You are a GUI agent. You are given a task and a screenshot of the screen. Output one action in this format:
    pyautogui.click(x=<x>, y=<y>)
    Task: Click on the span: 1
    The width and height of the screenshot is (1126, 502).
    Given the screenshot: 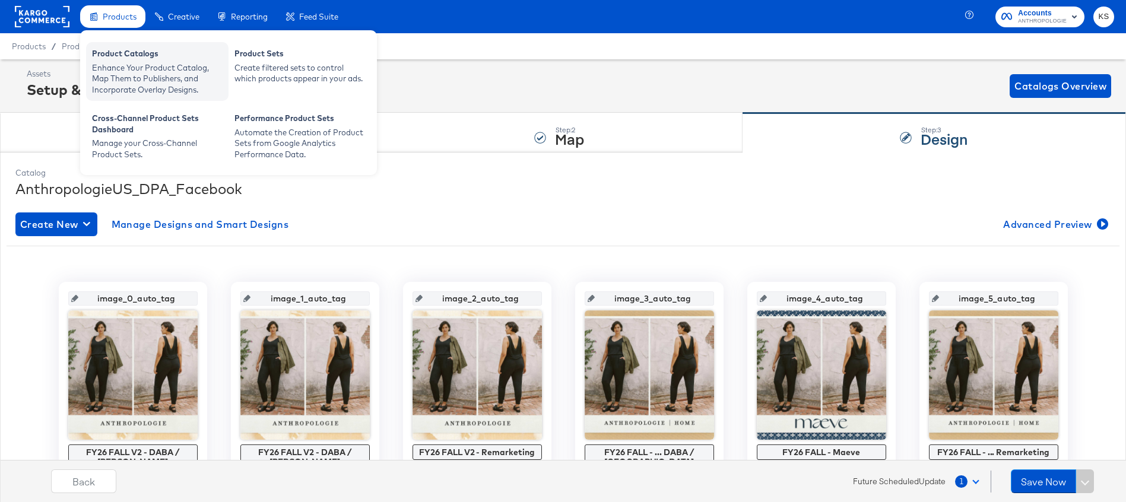 What is the action you would take?
    pyautogui.click(x=961, y=481)
    